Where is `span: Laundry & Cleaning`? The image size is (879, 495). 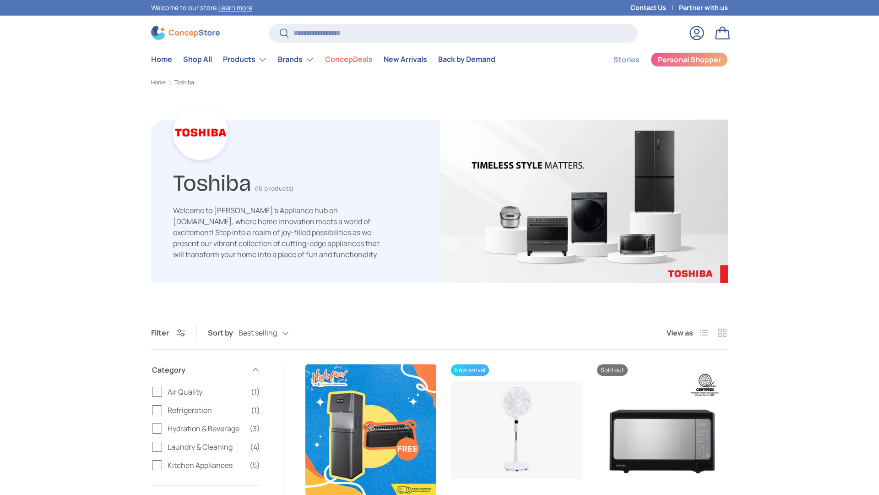 span: Laundry & Cleaning is located at coordinates (206, 447).